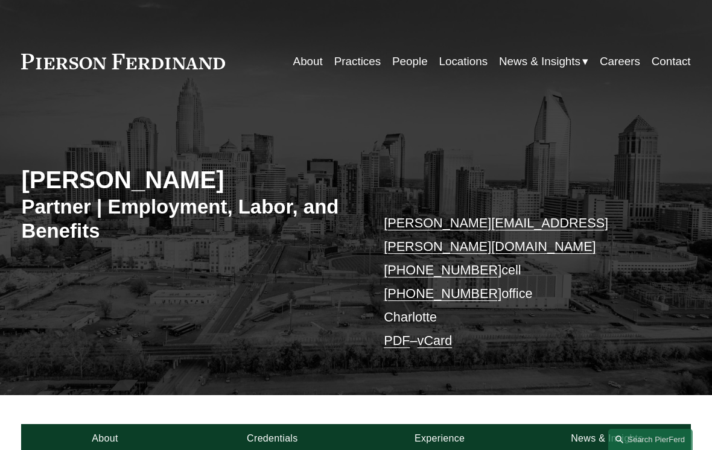 This screenshot has height=450, width=712. Describe the element at coordinates (410, 62) in the screenshot. I see `a: People` at that location.